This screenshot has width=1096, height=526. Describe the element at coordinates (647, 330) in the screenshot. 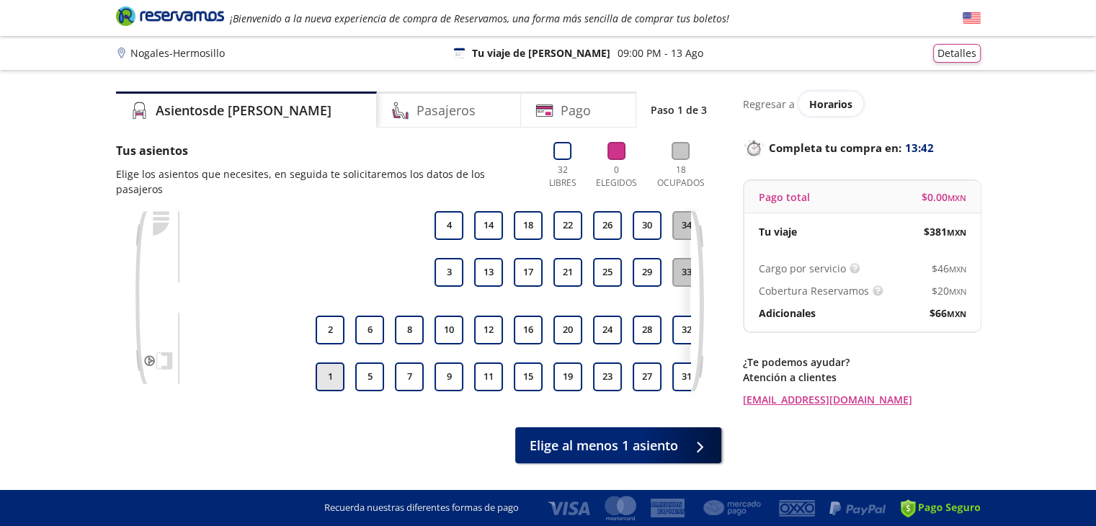

I see `button: 28` at that location.